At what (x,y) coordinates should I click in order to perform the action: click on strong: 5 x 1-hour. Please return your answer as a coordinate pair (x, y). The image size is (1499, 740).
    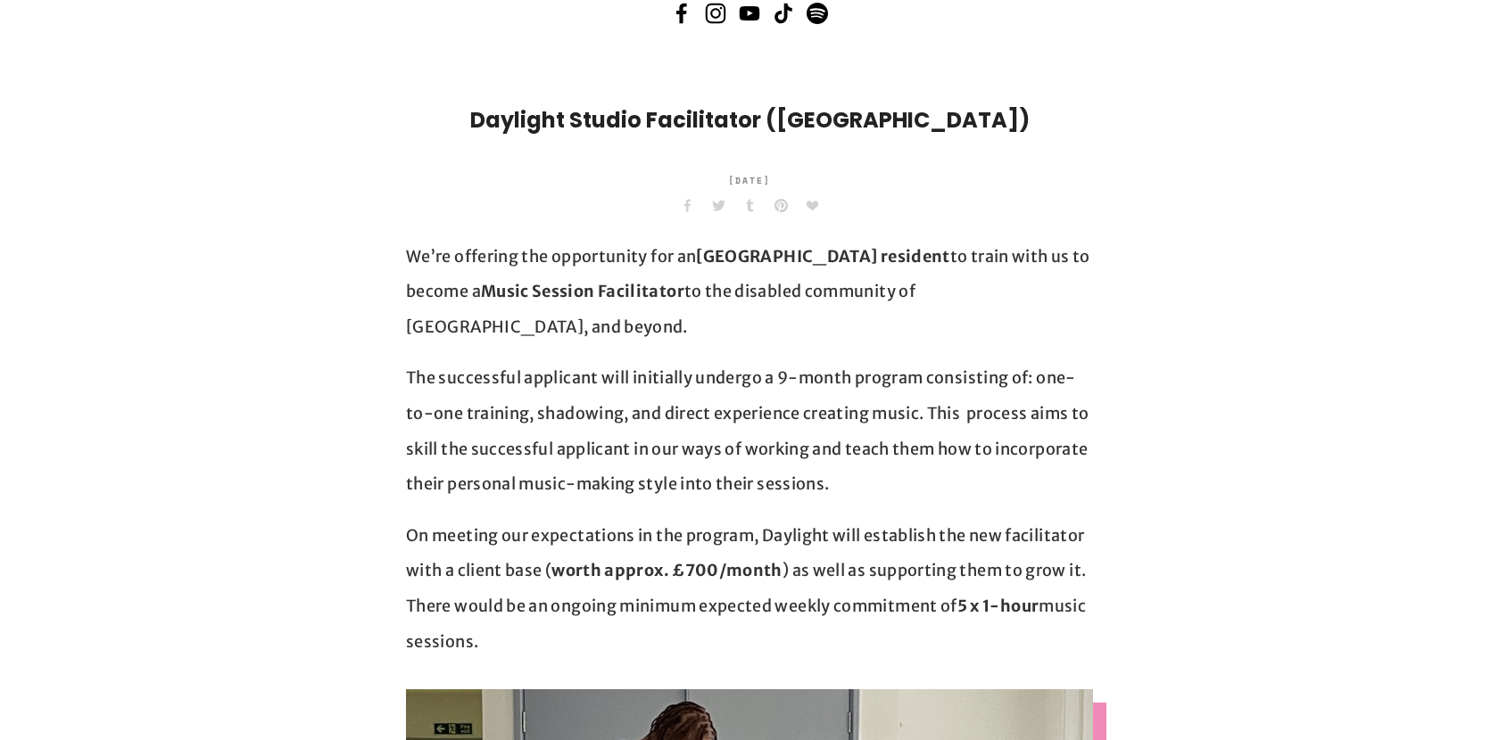
    Looking at the image, I should click on (998, 606).